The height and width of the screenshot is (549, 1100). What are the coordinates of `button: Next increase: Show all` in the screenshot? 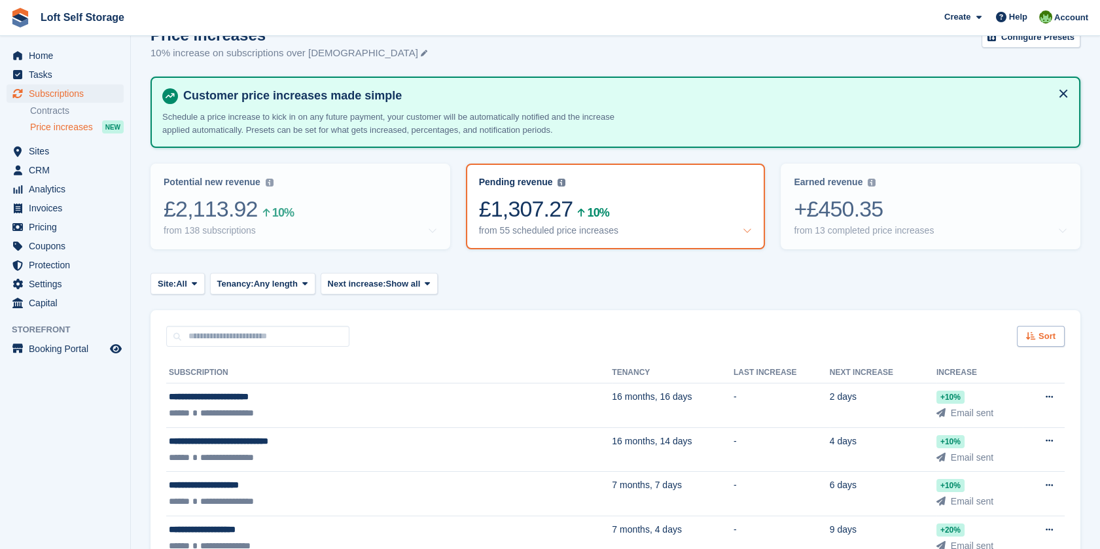 It's located at (379, 283).